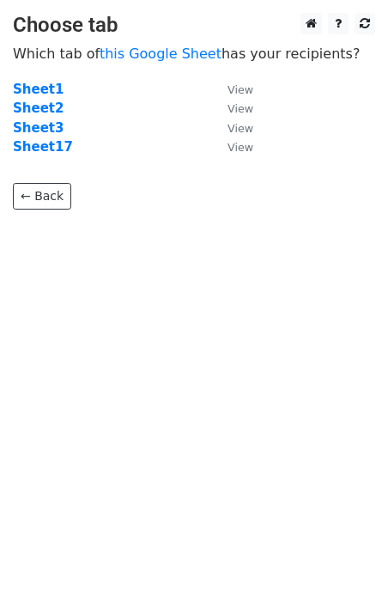  I want to click on strong: Sheet1, so click(38, 89).